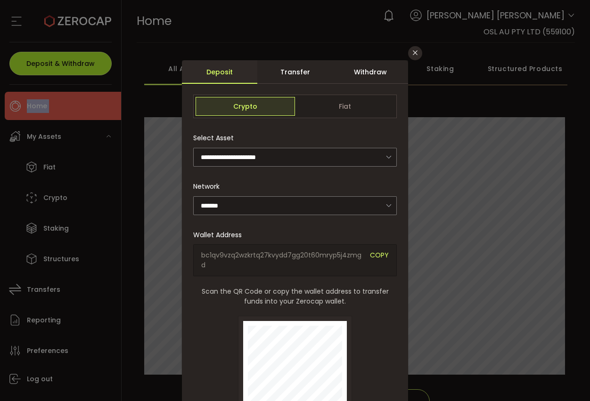 The width and height of the screenshot is (590, 401). I want to click on div: Chat Widget, so click(534, 351).